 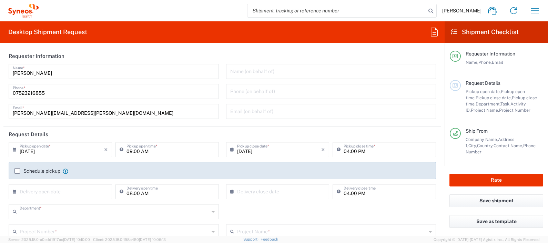 I want to click on span: Requester Information, so click(x=491, y=54).